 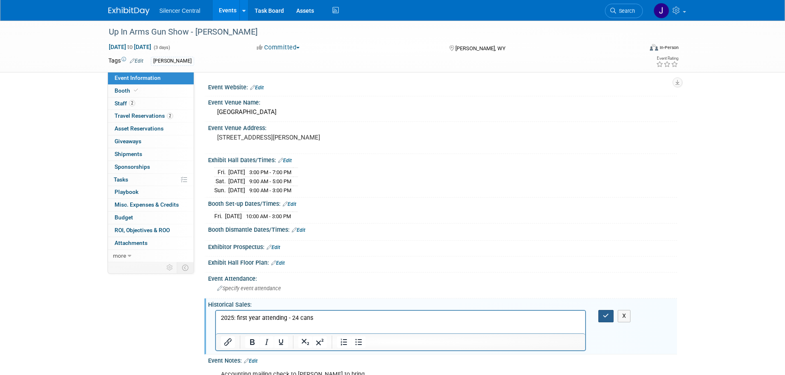 I want to click on a: Travel Reservations2, so click(x=151, y=116).